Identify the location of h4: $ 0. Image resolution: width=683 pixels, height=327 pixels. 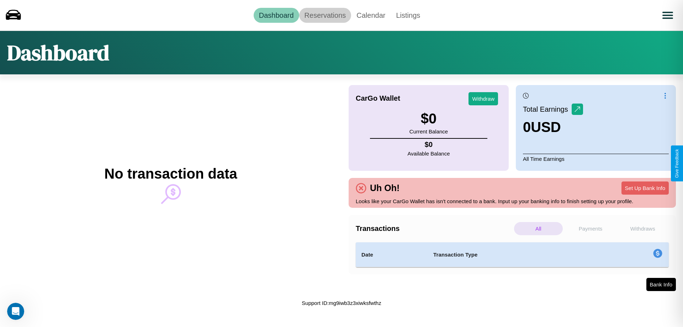
(429, 144).